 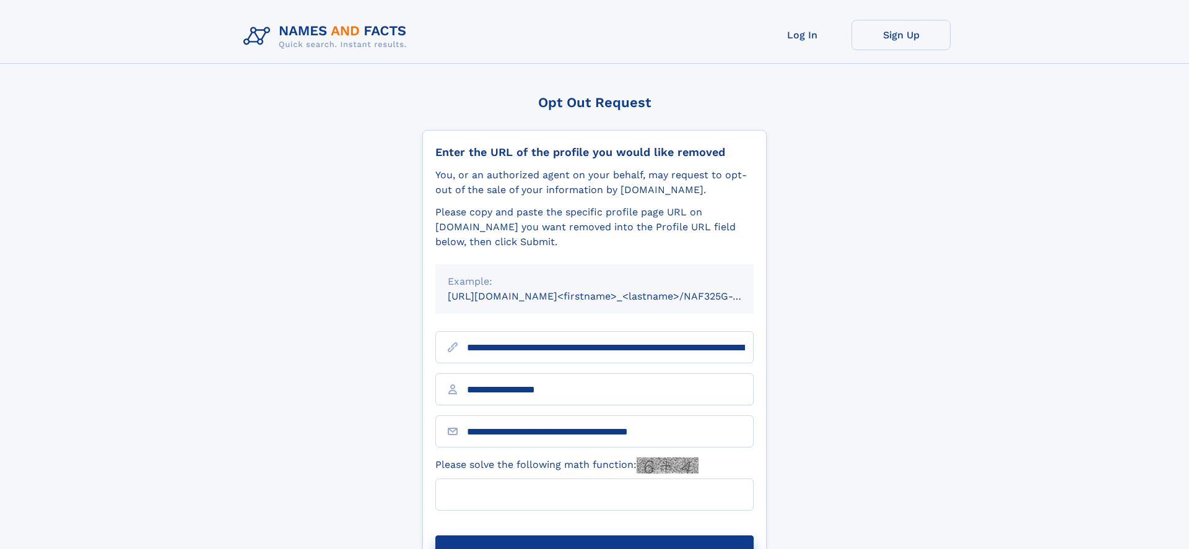 What do you see at coordinates (802, 35) in the screenshot?
I see `a: Log In` at bounding box center [802, 35].